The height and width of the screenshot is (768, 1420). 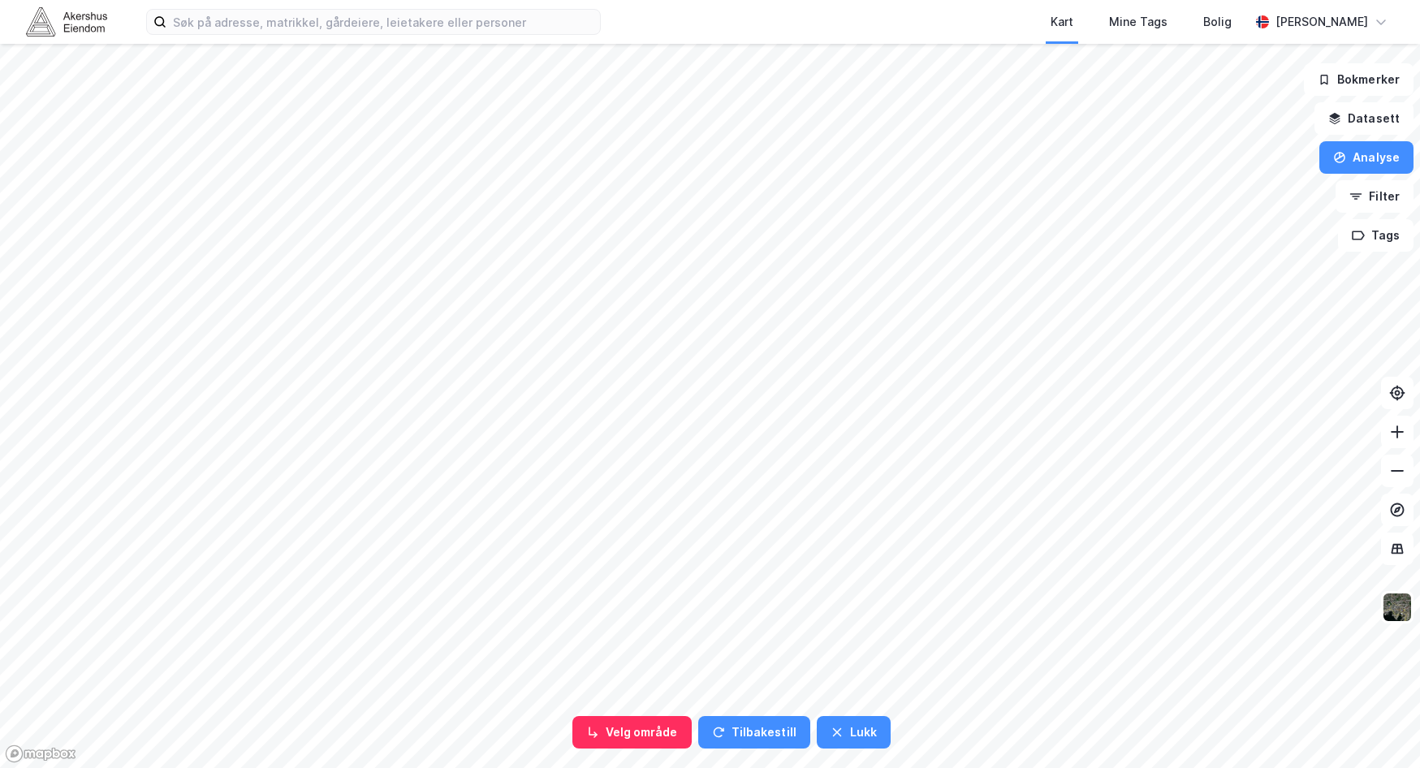 I want to click on input: Søk på adresse, matrikkel, gårdeiere, leietakere eller personer, so click(x=383, y=22).